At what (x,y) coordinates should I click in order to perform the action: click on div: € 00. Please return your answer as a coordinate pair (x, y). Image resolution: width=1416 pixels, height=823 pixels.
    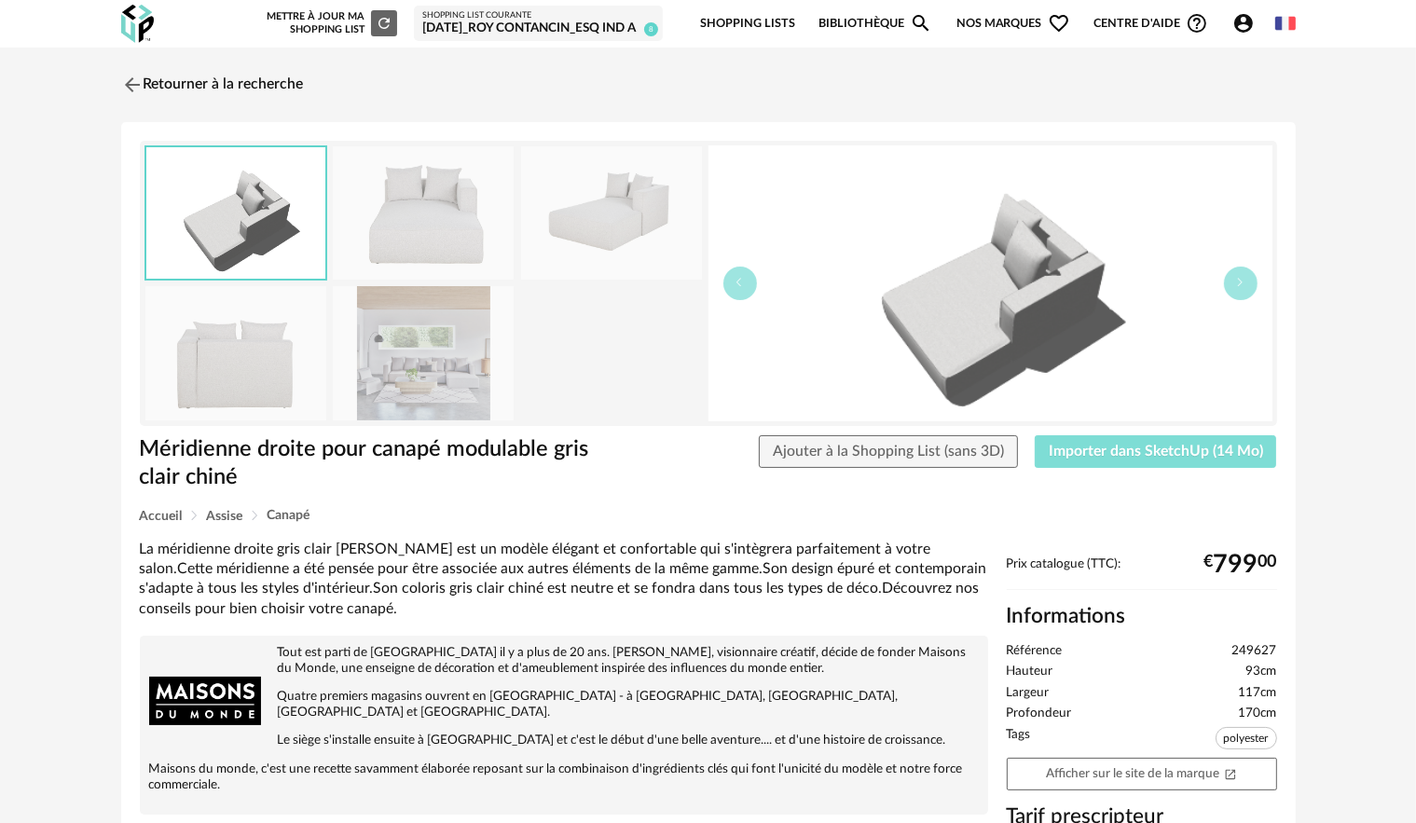
    Looking at the image, I should click on (1241, 565).